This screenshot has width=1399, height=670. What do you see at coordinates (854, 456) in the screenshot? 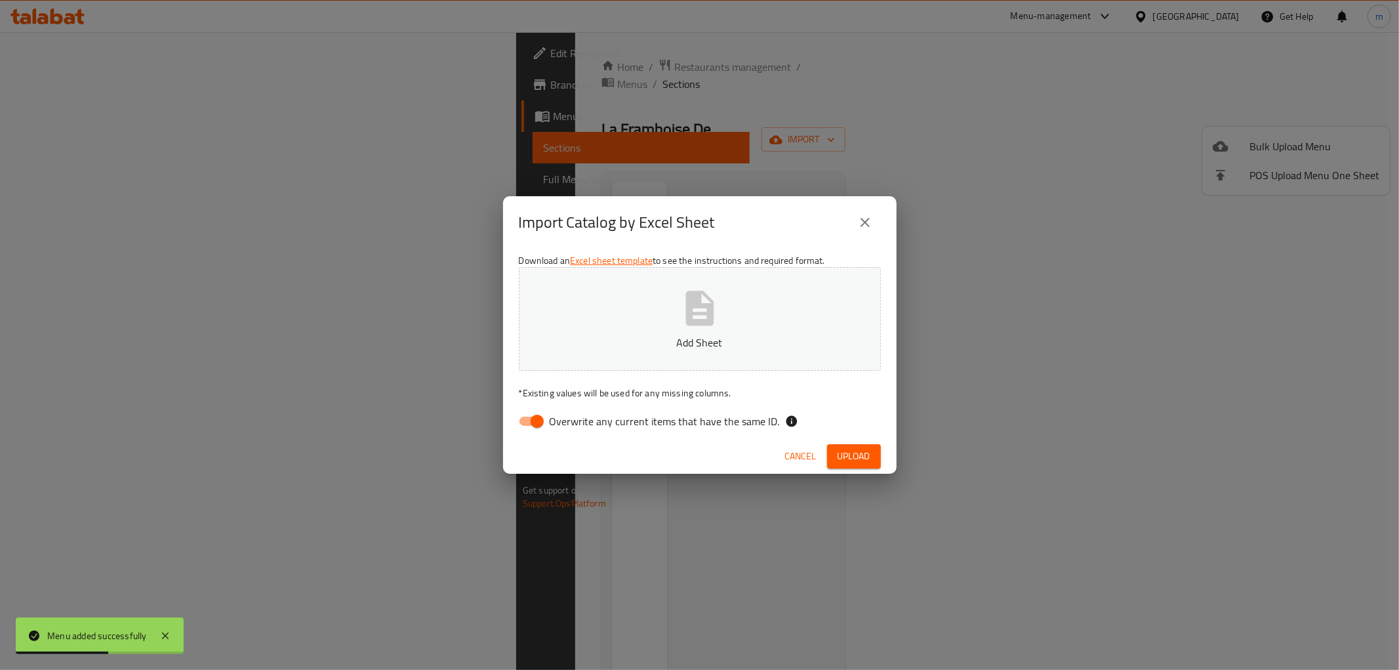
I see `span: Upload` at bounding box center [854, 456].